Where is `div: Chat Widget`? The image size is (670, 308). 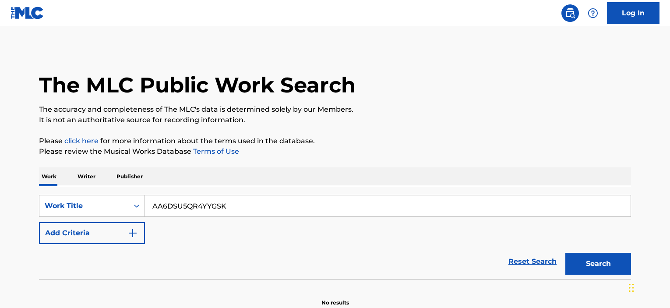 div: Chat Widget is located at coordinates (648, 287).